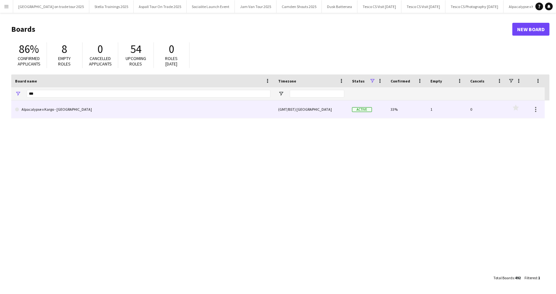  I want to click on button: Camden Shouts 2025, so click(299, 6).